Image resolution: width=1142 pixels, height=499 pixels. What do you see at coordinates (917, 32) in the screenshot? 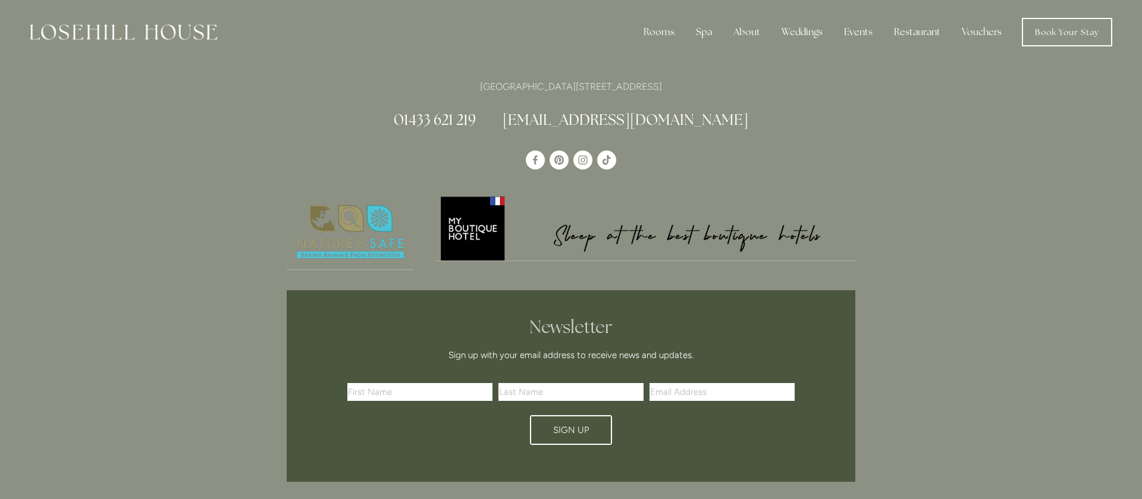
I see `div: Restaurant` at bounding box center [917, 32].